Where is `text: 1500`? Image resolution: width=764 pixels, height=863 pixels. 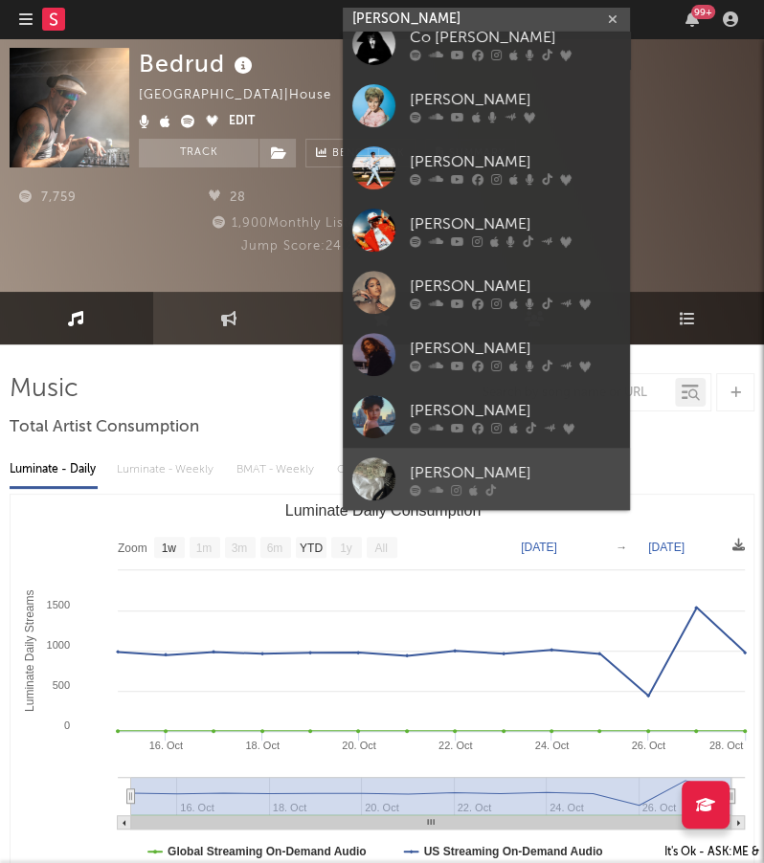 text: 1500 is located at coordinates (58, 605).